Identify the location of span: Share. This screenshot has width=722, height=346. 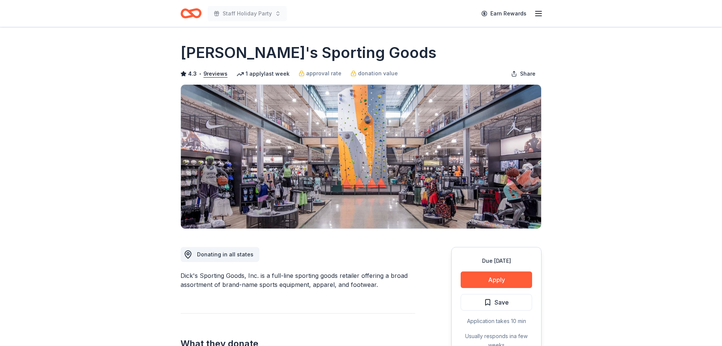
(528, 74).